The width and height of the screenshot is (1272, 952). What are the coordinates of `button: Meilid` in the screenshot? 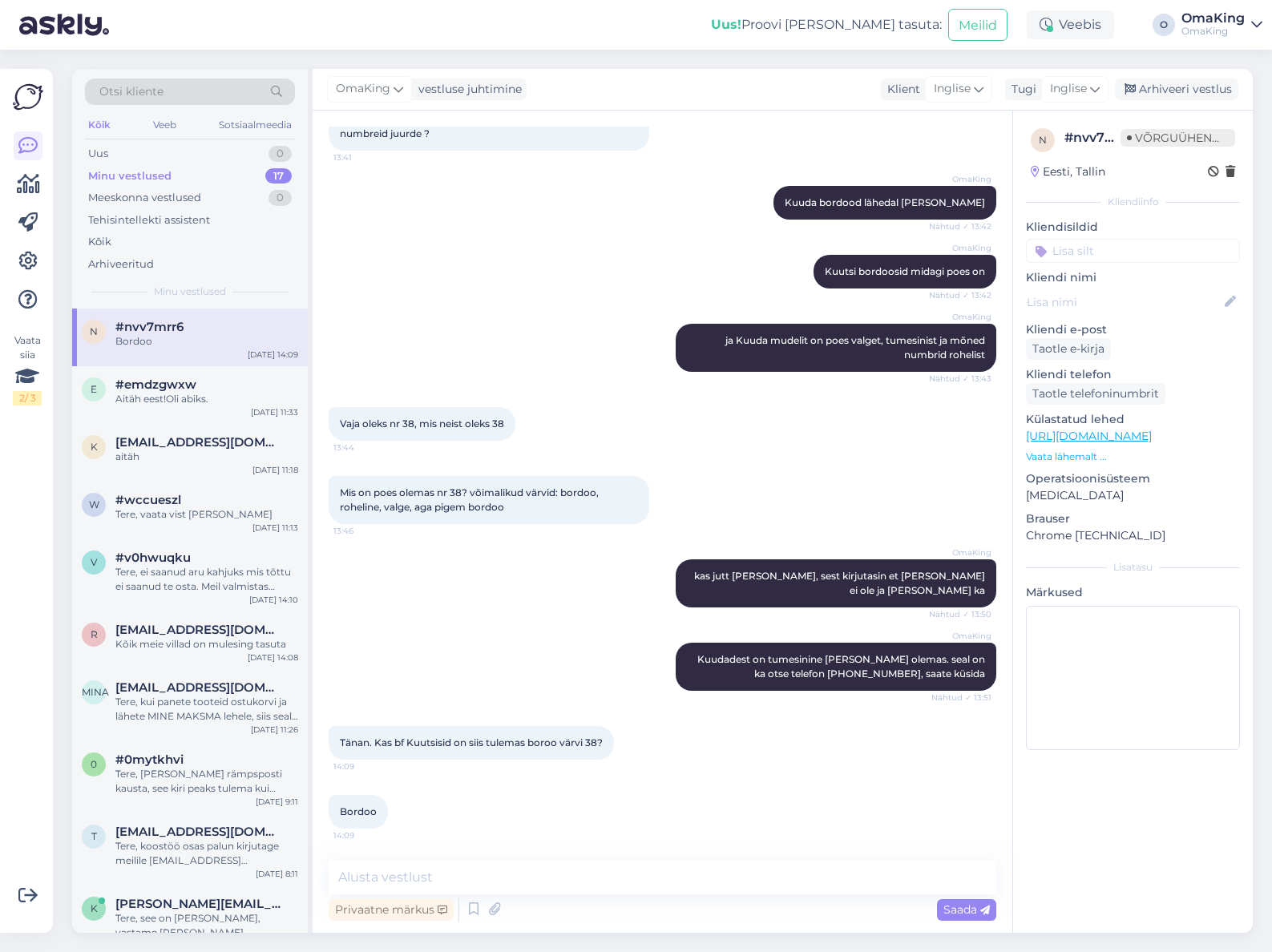 It's located at (978, 24).